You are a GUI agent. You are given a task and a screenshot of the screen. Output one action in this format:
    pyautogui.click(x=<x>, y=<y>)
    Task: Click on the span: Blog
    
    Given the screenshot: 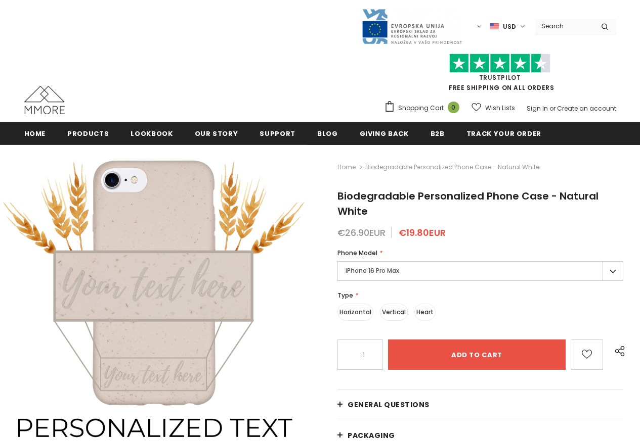 What is the action you would take?
    pyautogui.click(x=327, y=134)
    